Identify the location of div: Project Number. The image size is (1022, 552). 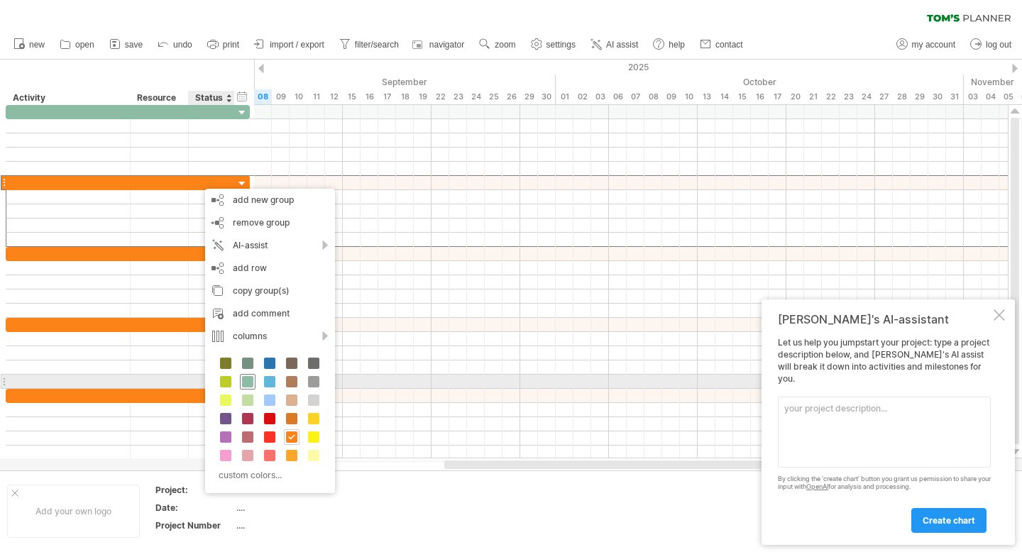
(194, 525).